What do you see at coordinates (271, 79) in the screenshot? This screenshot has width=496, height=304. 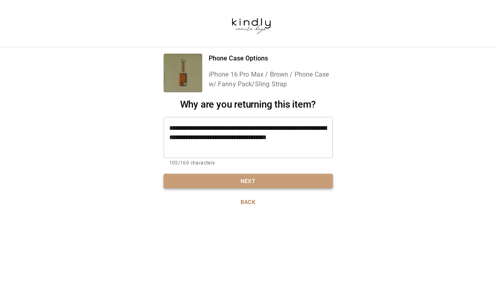 I see `p: iPhone 16 Pro Max / Brown / Phone Case w/ Fanny Pack/Sling Strap` at bounding box center [271, 79].